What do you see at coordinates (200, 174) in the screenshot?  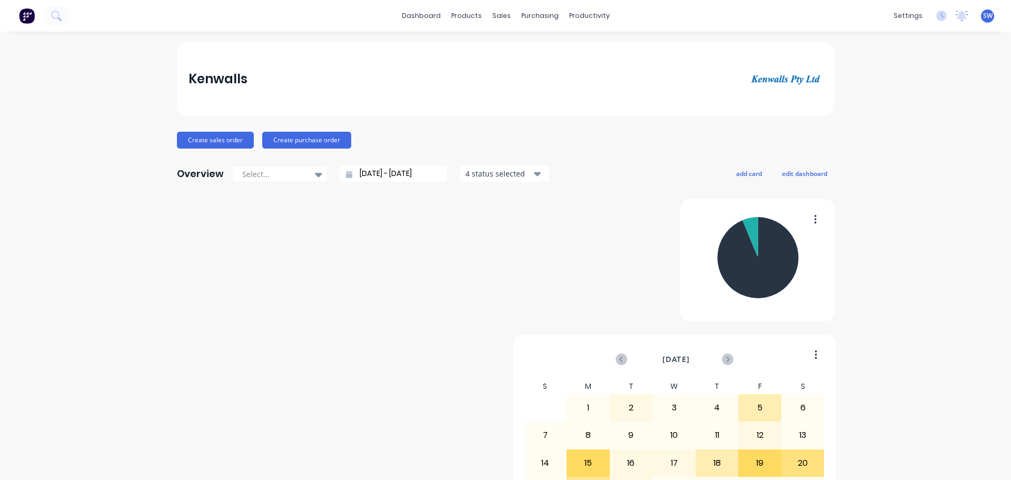 I see `div: Overview` at bounding box center [200, 174].